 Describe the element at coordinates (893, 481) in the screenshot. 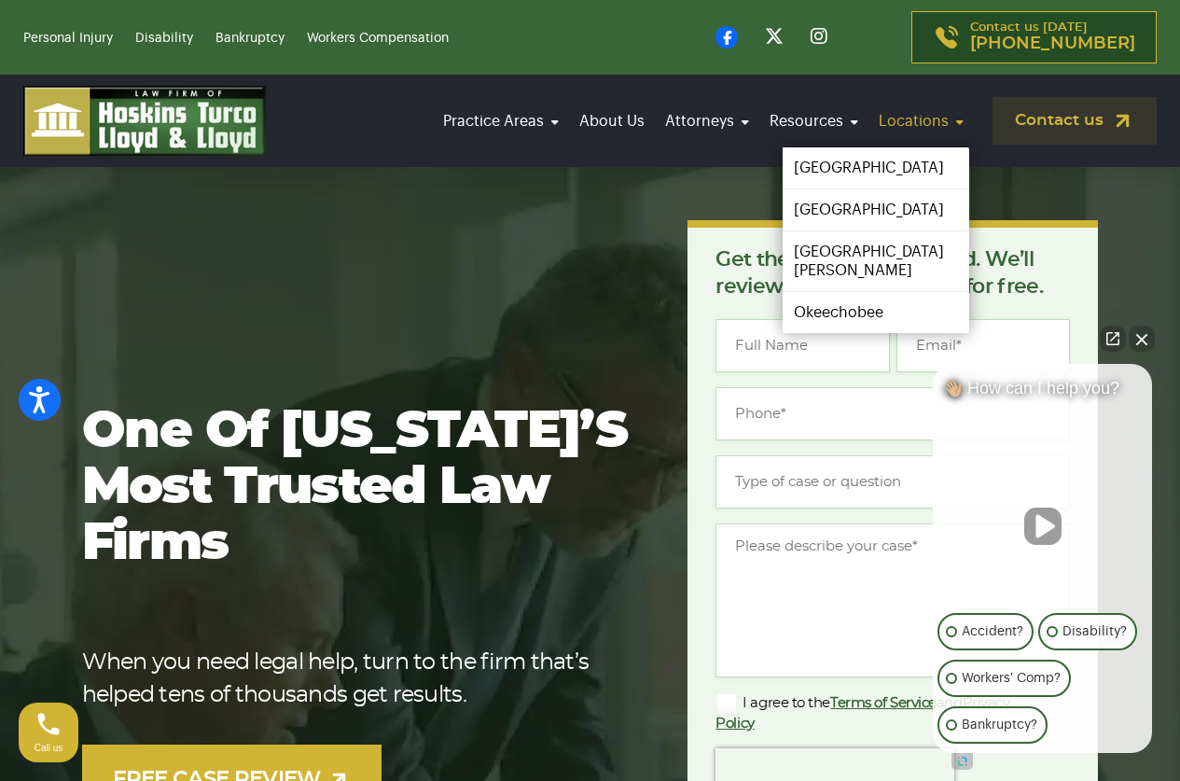

I see `input: Type of case or question` at that location.